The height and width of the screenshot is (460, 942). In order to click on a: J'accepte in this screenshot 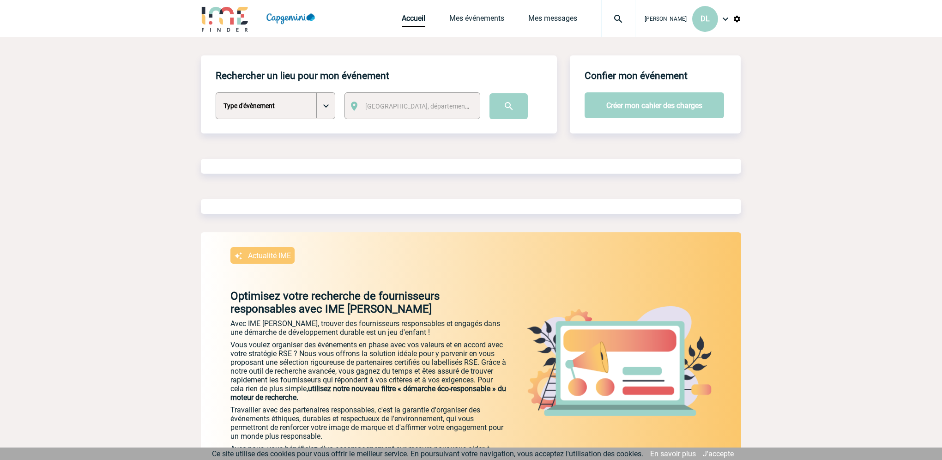, I will do `click(718, 454)`.